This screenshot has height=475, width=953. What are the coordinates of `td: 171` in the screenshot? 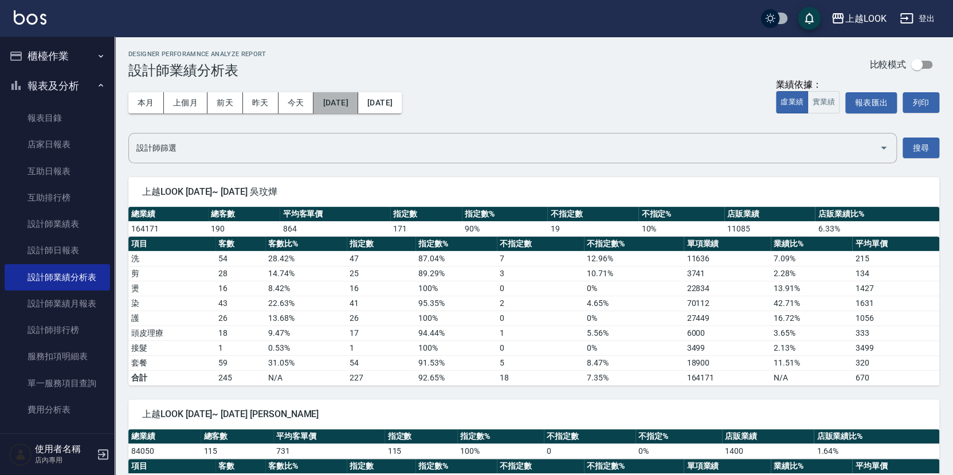 It's located at (426, 229).